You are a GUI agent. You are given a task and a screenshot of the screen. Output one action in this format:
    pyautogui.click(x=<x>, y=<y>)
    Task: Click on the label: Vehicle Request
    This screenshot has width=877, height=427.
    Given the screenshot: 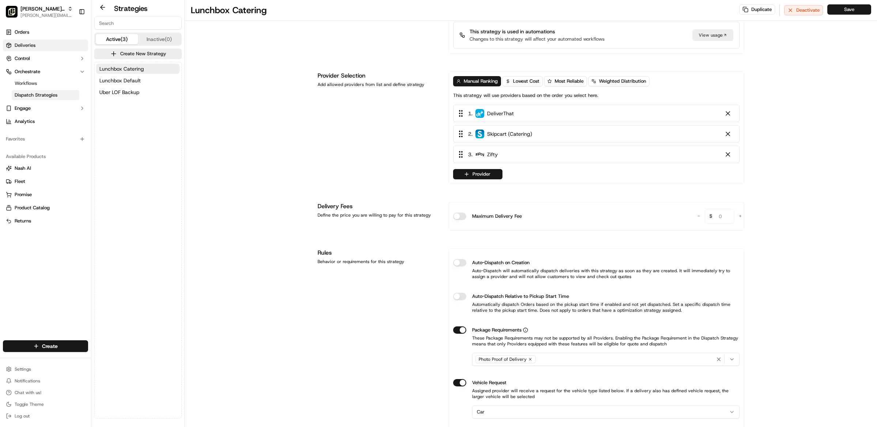 What is the action you would take?
    pyautogui.click(x=490, y=382)
    